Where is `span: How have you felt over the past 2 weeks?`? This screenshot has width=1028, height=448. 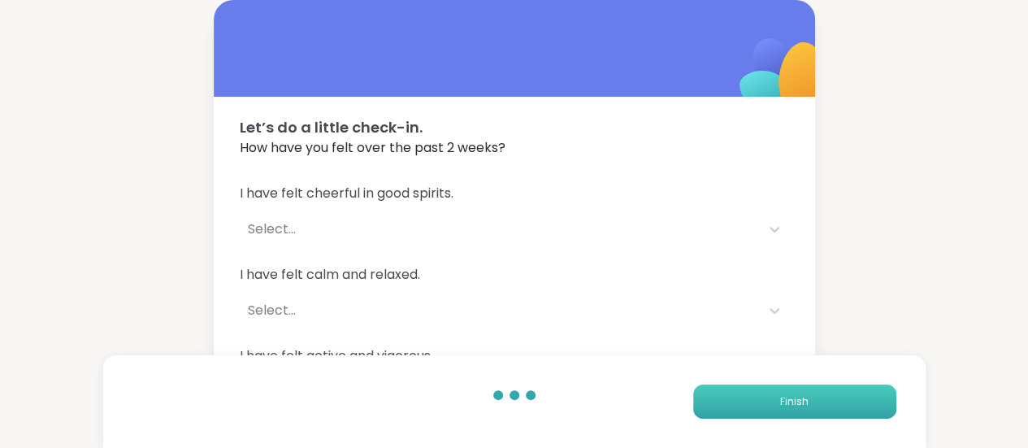 span: How have you felt over the past 2 weeks? is located at coordinates (515, 148).